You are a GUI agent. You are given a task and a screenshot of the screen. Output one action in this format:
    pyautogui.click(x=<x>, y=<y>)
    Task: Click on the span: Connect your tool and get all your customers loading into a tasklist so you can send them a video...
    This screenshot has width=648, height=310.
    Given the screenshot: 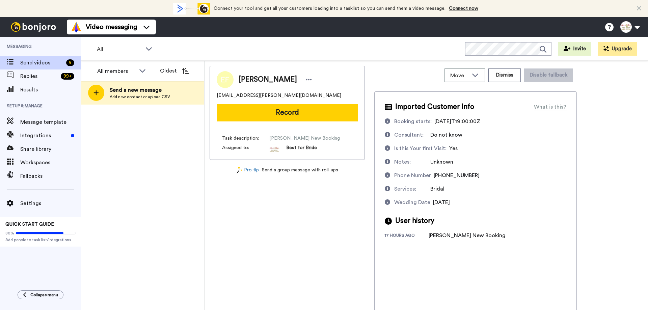 What is the action you would take?
    pyautogui.click(x=329, y=8)
    